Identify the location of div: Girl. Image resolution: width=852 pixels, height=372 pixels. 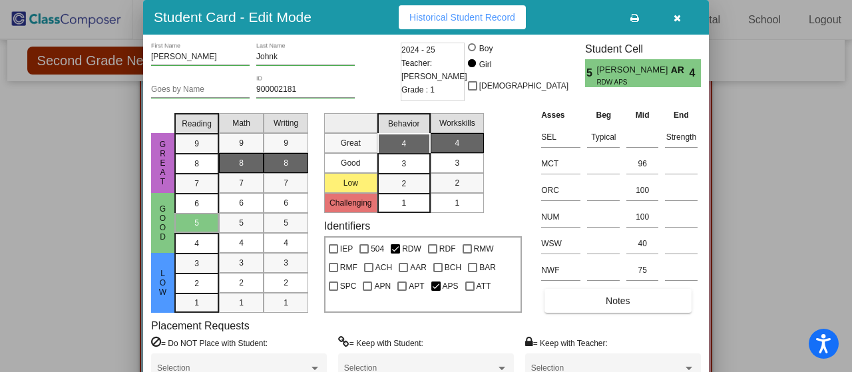
(485, 65).